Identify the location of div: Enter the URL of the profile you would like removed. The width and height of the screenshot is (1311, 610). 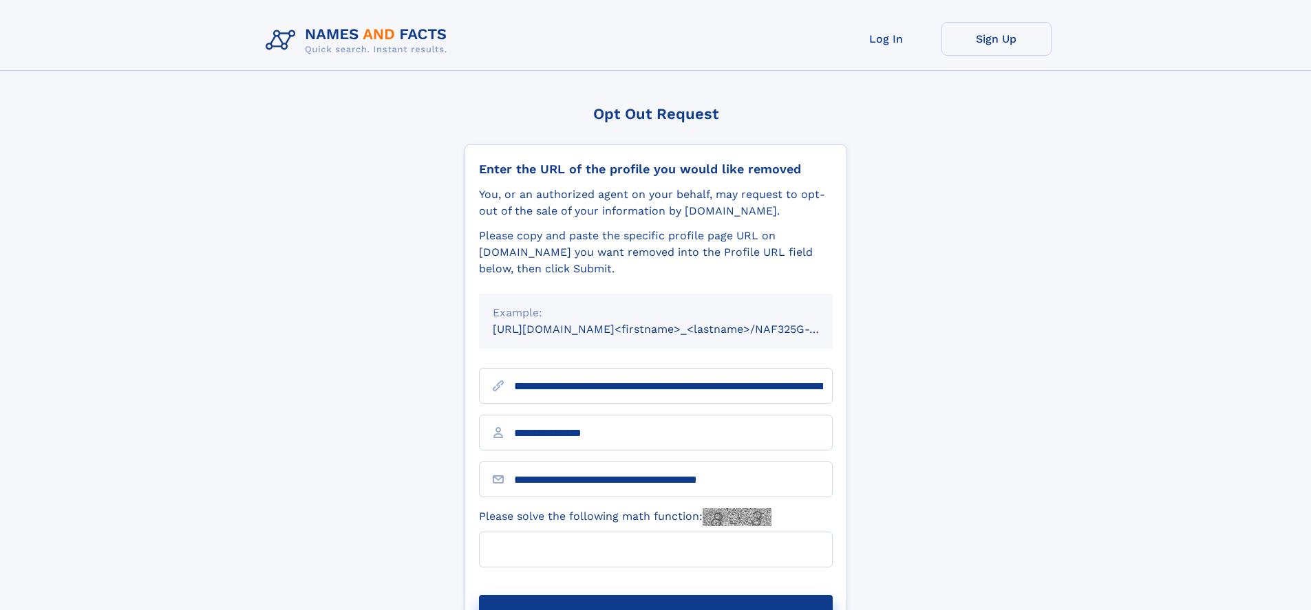
(656, 169).